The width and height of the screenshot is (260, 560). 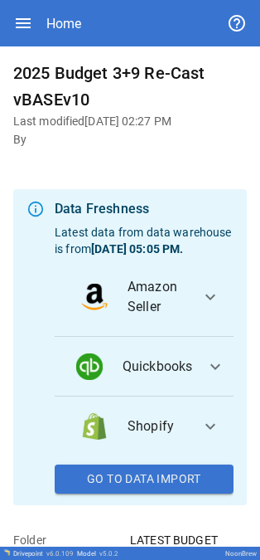 What do you see at coordinates (7, 552) in the screenshot?
I see `img: Drivepoint` at bounding box center [7, 552].